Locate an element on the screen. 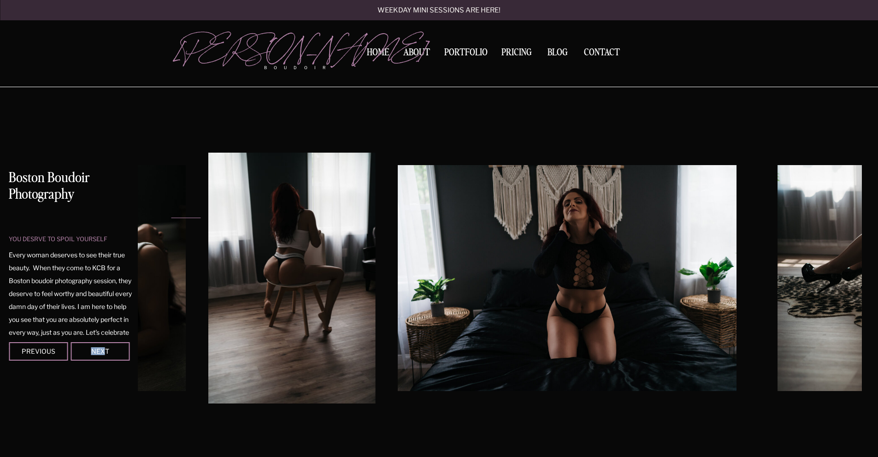 This screenshot has width=878, height=457. p: Weekday mini sessions are here! is located at coordinates (439, 11).